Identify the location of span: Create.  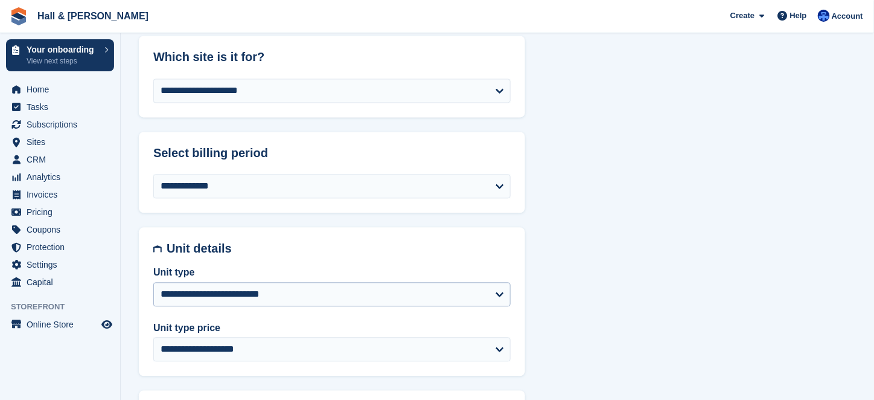
(742, 16).